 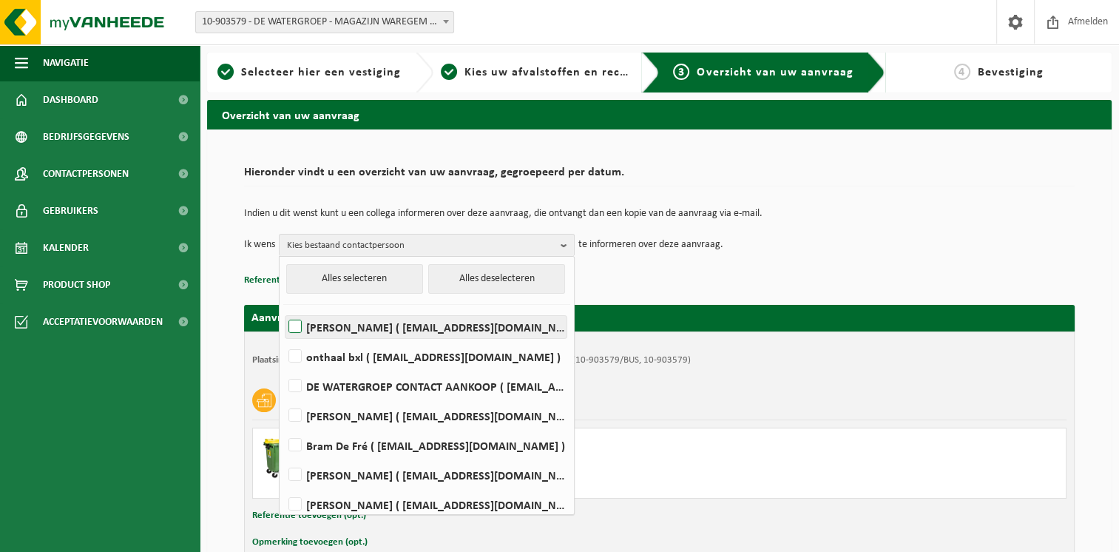 I want to click on p: Indien u dit wenst kunt u een collega informeren over deze aanvraag, die ontvangt dan een kopie v..., so click(x=659, y=214).